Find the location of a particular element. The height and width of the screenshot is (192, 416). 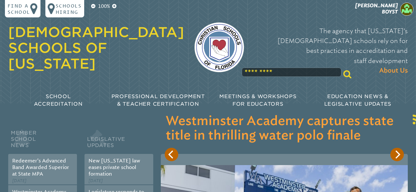

p: Schools Hiring is located at coordinates (69, 9).